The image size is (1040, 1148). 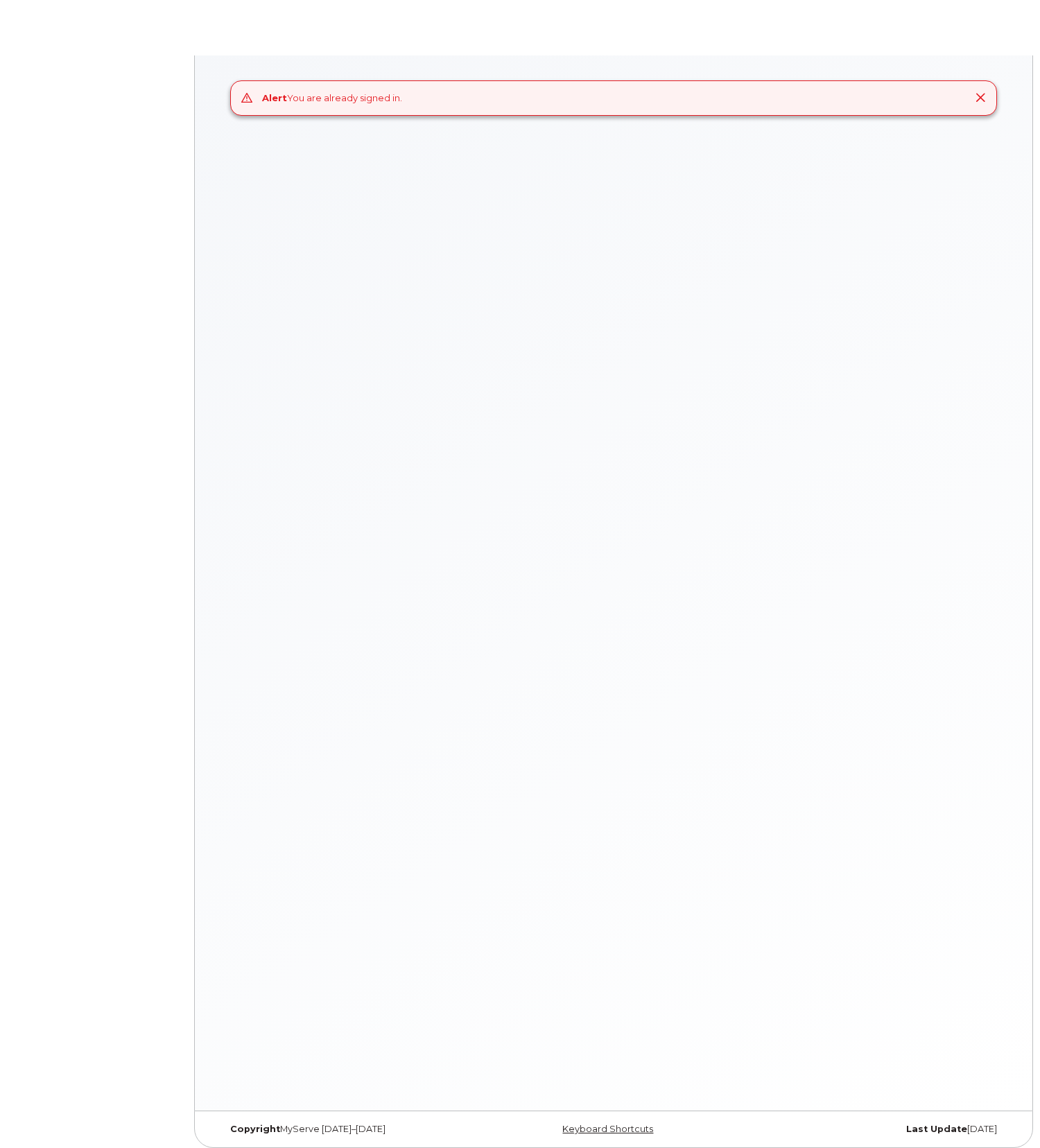 I want to click on a: Keyboard Shortcuts, so click(x=607, y=1128).